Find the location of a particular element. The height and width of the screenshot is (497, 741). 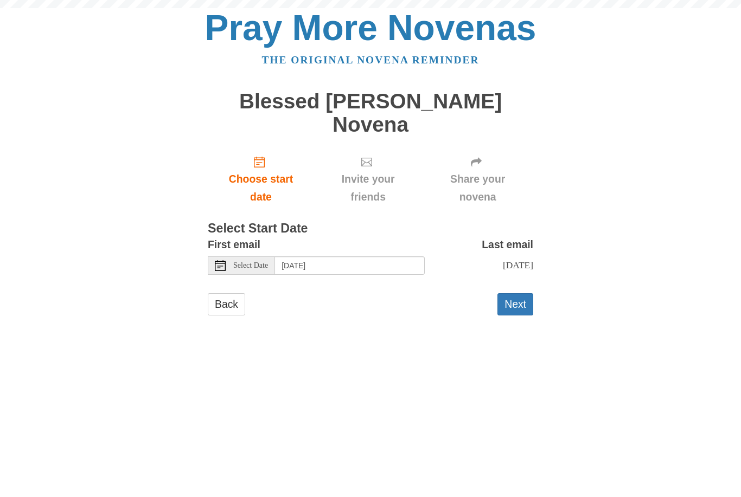

span: Share your novena is located at coordinates (477, 188).